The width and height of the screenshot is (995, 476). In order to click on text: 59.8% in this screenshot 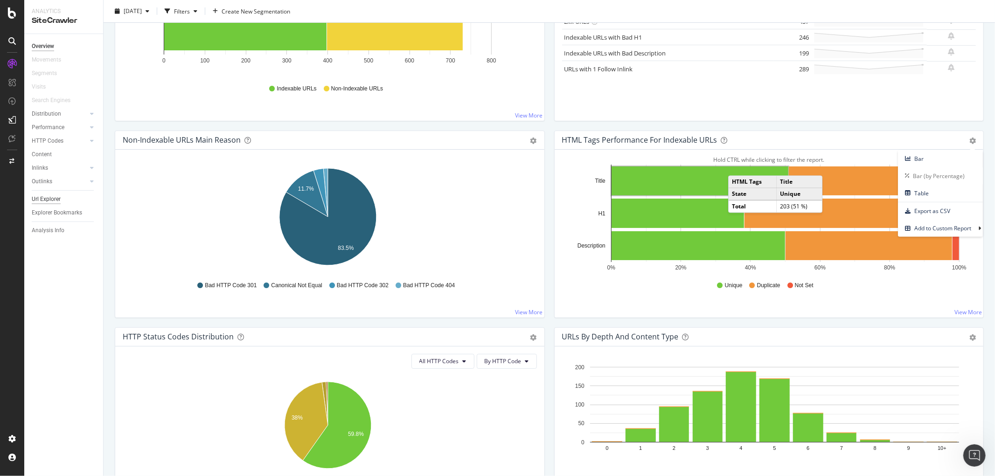, I will do `click(356, 434)`.